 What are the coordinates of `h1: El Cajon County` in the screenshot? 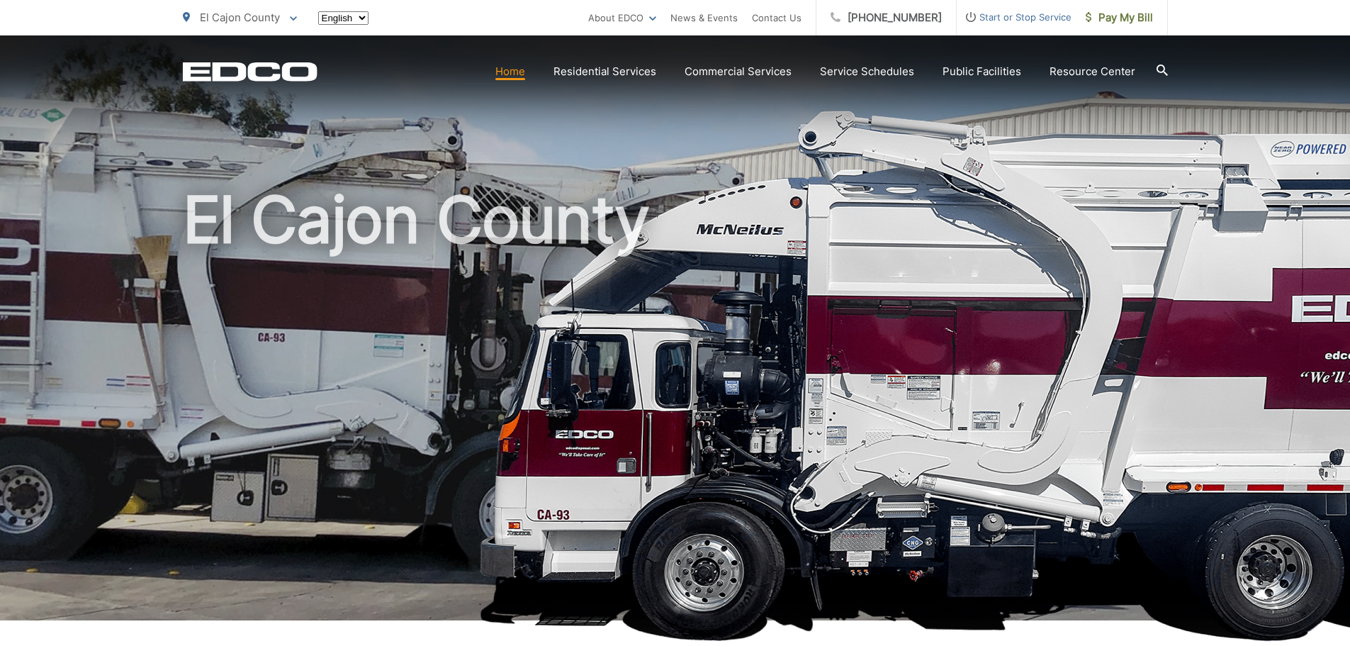 It's located at (676, 408).